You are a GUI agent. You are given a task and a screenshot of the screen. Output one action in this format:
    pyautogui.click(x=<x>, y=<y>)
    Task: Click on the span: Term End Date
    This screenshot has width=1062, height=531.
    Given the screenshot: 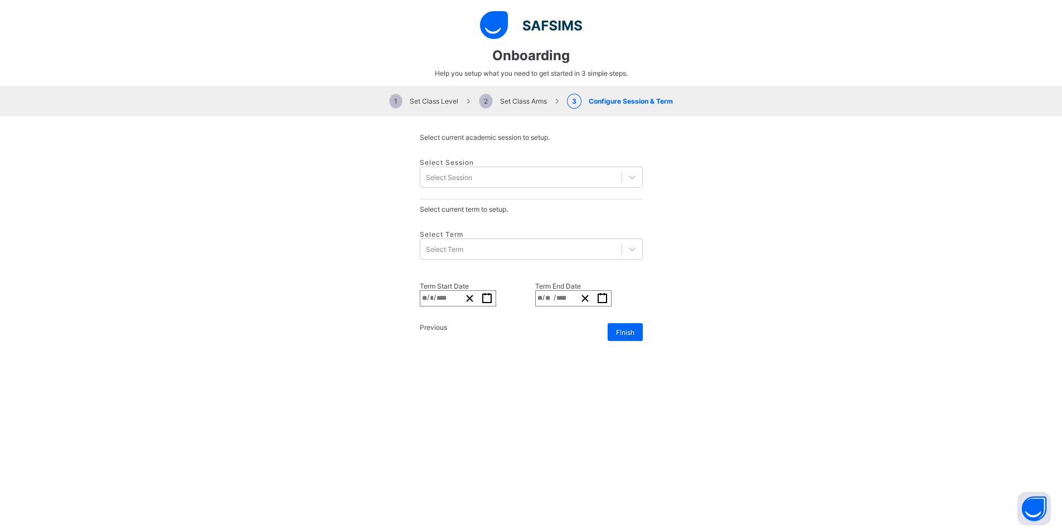 What is the action you would take?
    pyautogui.click(x=558, y=286)
    